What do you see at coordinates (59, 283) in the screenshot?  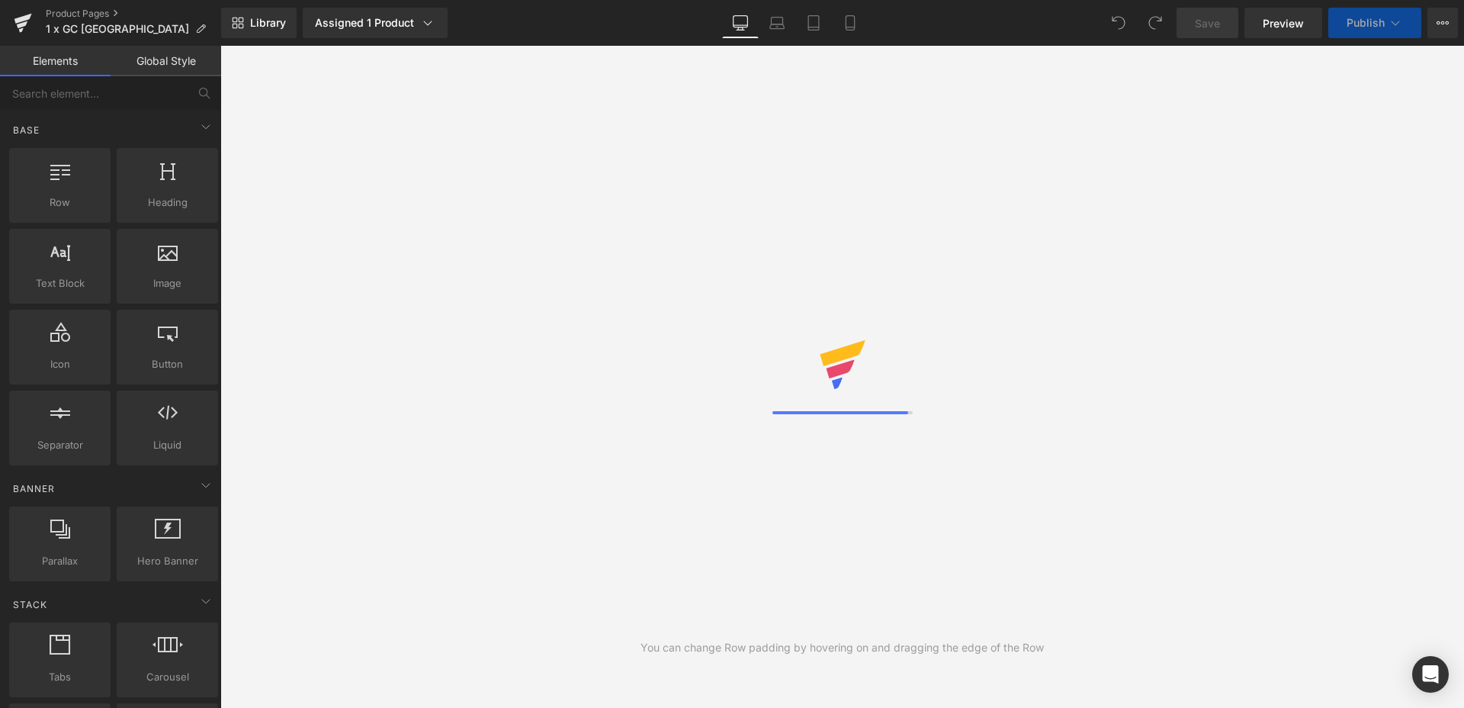 I see `span: Text Block` at bounding box center [59, 283].